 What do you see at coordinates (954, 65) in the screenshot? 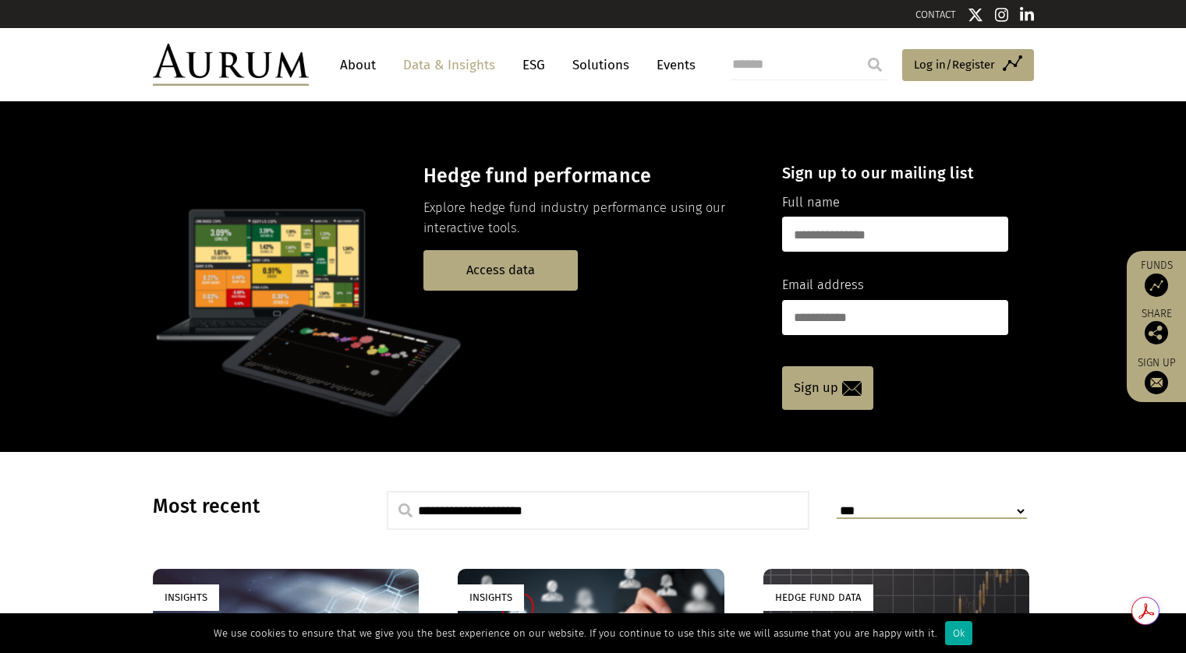
I see `span: Log in/Register` at bounding box center [954, 65].